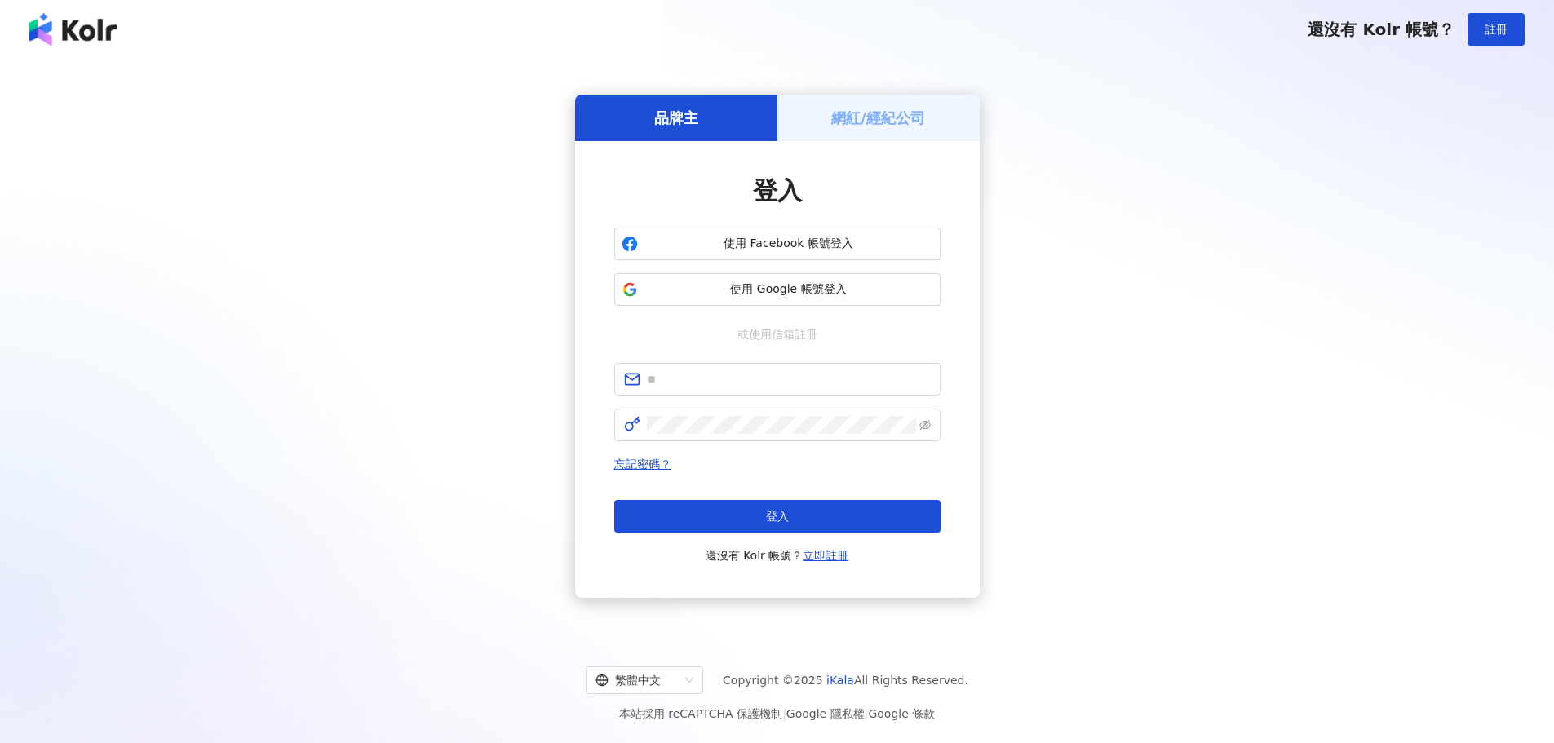 Image resolution: width=1554 pixels, height=743 pixels. What do you see at coordinates (777, 714) in the screenshot?
I see `span: 本站採用 reCAPTCHA 保護機制` at bounding box center [777, 714].